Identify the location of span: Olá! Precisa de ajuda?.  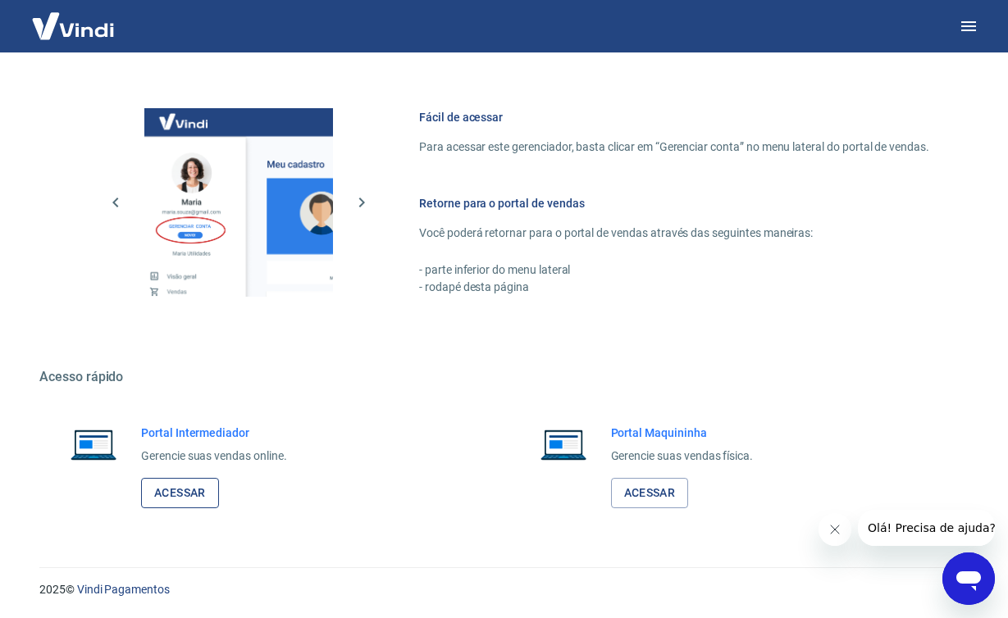
(74, 18).